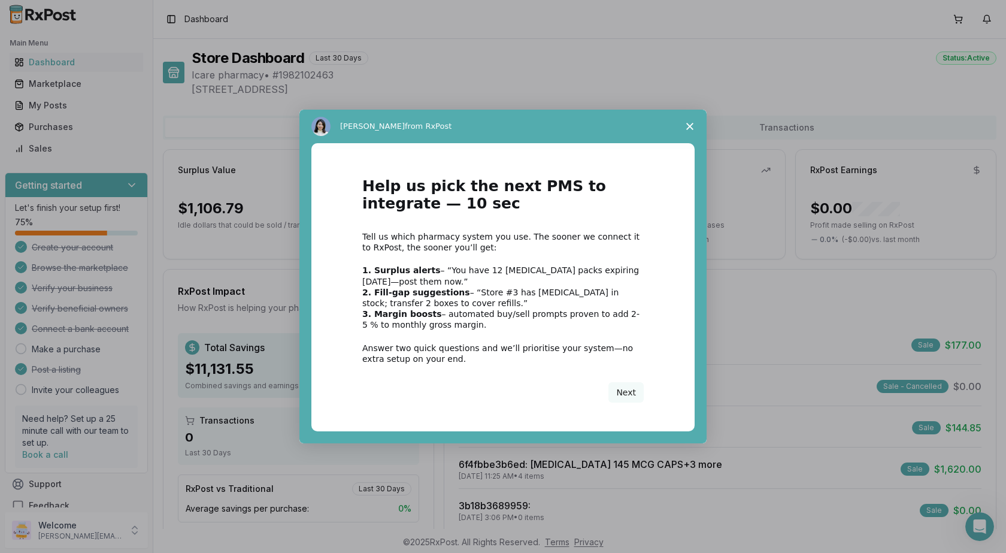  I want to click on div: Answer two quick questions and we’ll prioritise your system—no extra setup on your end., so click(503, 353).